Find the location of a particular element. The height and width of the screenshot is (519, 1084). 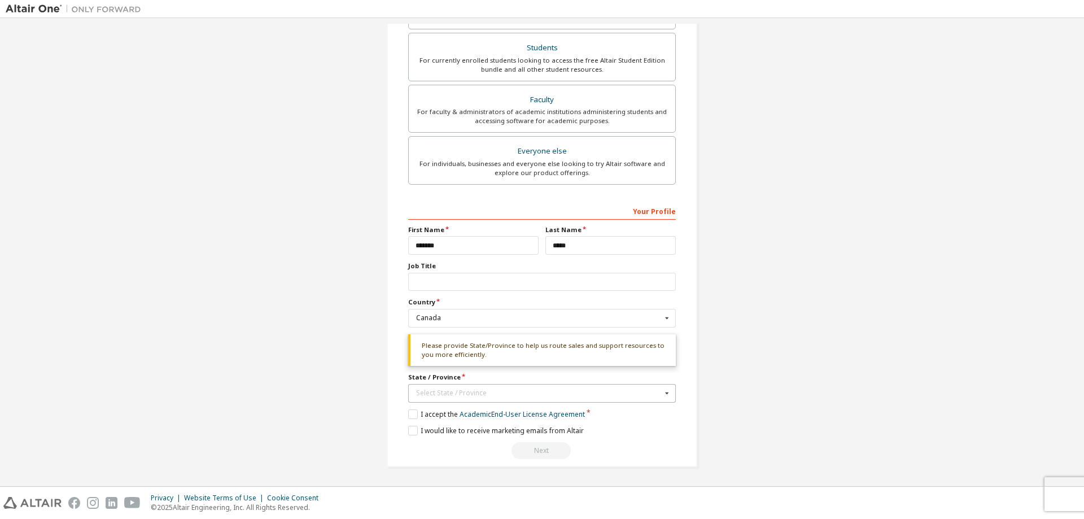

img: instagram.svg is located at coordinates (93, 502).